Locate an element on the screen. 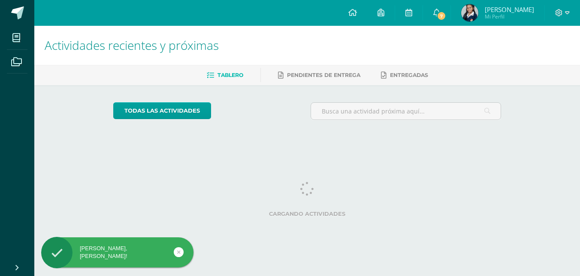  span: Actividades recientes y próximas is located at coordinates (132, 45).